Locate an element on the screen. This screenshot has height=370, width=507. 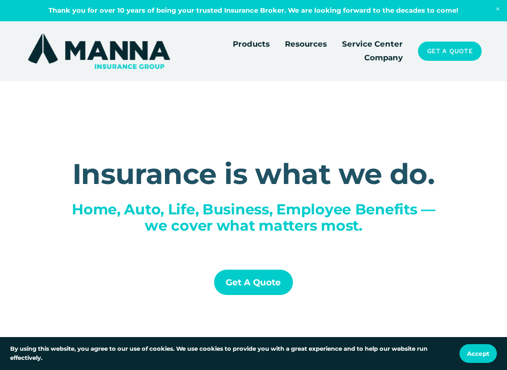
a: Service Center is located at coordinates (373, 44).